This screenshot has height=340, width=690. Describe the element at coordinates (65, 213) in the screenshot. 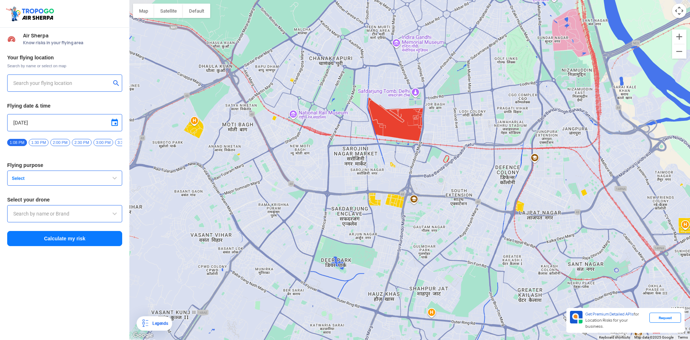

I see `input: Search by name or Brand` at that location.